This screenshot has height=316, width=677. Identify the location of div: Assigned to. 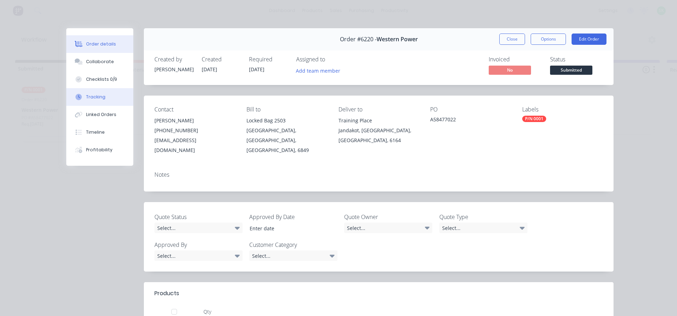
(331, 59).